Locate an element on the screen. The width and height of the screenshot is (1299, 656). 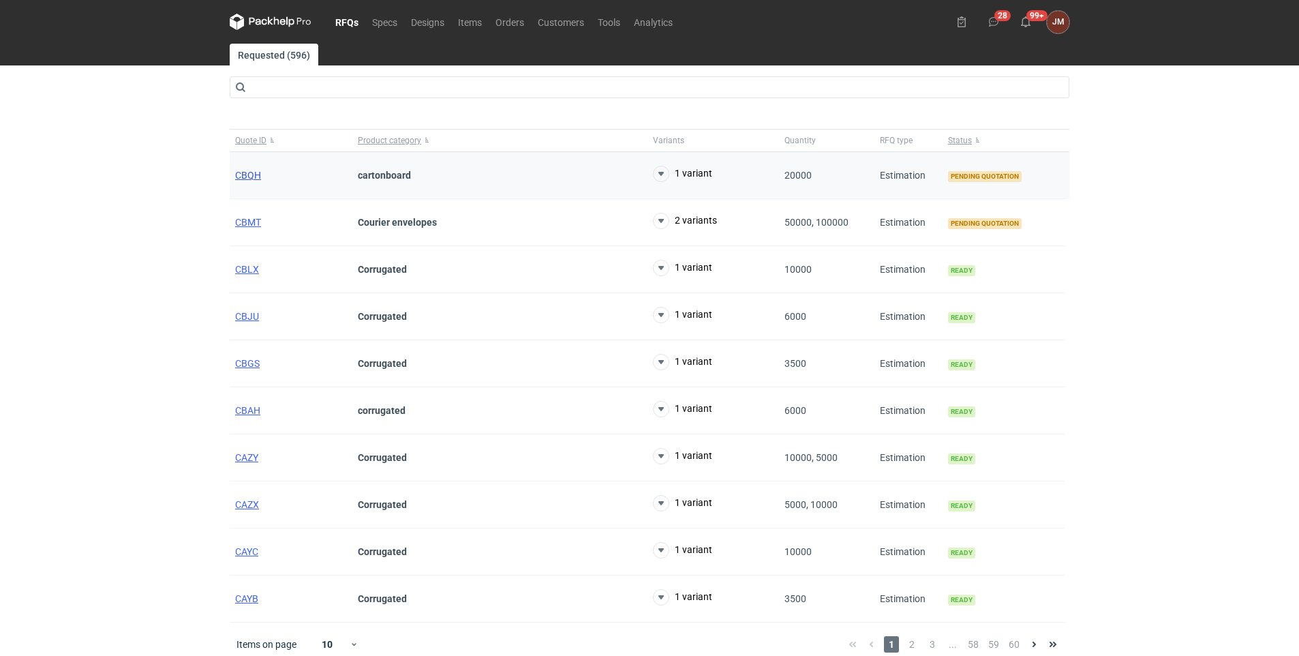
span: CAZX is located at coordinates (247, 504).